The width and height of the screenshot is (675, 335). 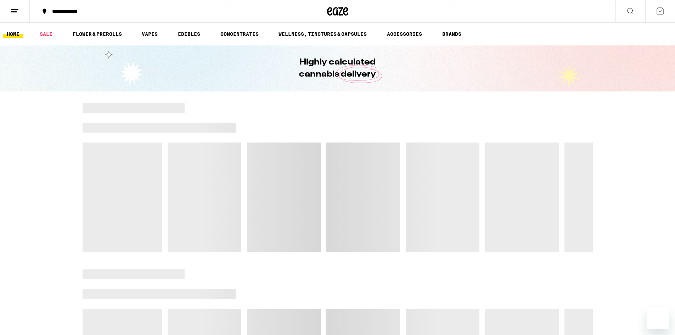 What do you see at coordinates (404, 34) in the screenshot?
I see `a: ACCESSORIES` at bounding box center [404, 34].